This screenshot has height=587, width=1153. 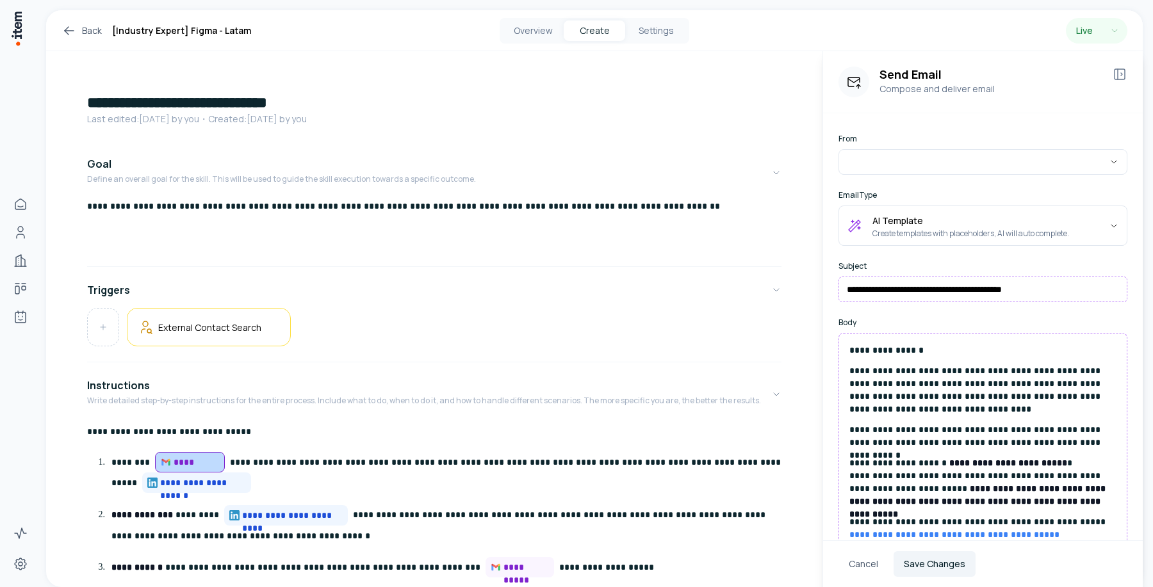 I want to click on p: Compose and deliver email, so click(x=990, y=89).